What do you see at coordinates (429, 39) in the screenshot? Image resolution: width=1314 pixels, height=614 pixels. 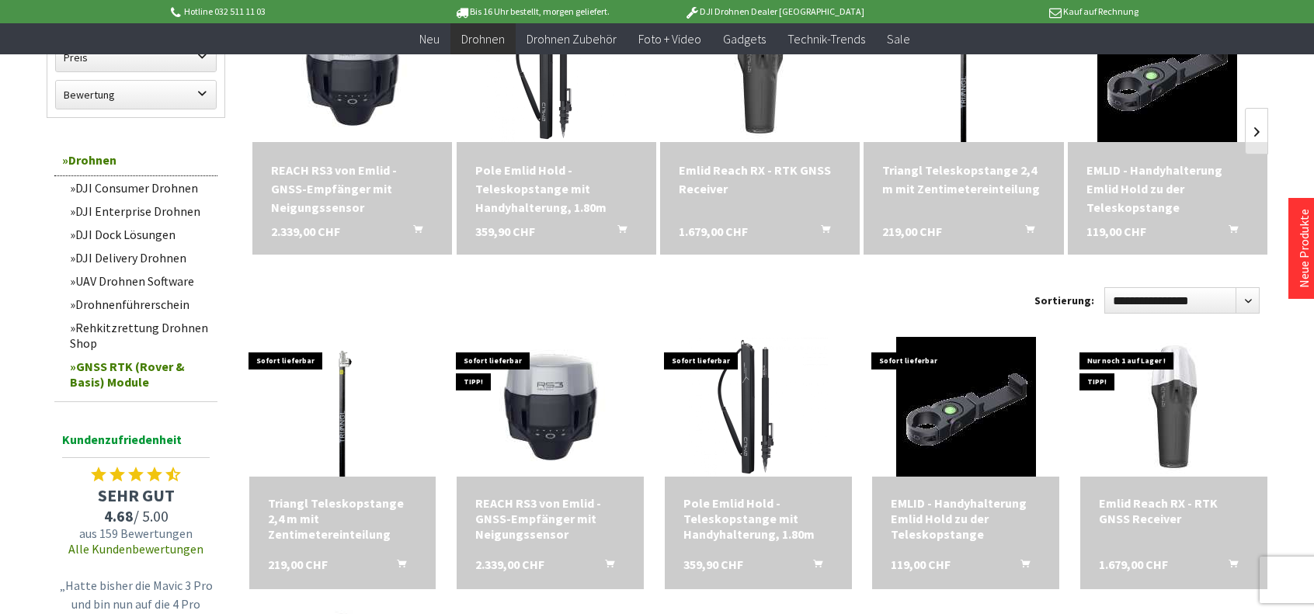 I see `a: Neu` at bounding box center [429, 39].